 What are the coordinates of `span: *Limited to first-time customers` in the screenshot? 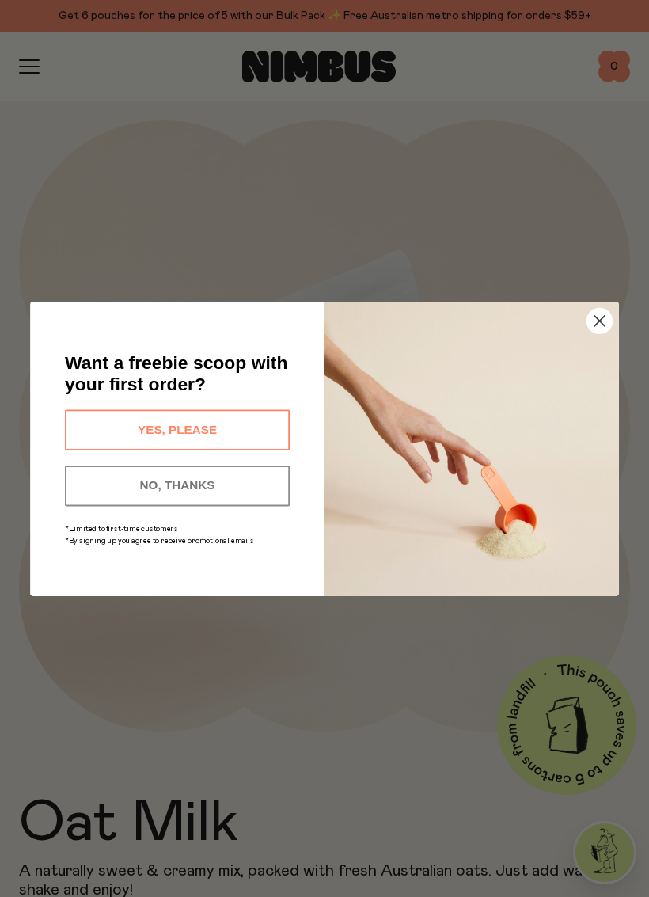 It's located at (121, 529).